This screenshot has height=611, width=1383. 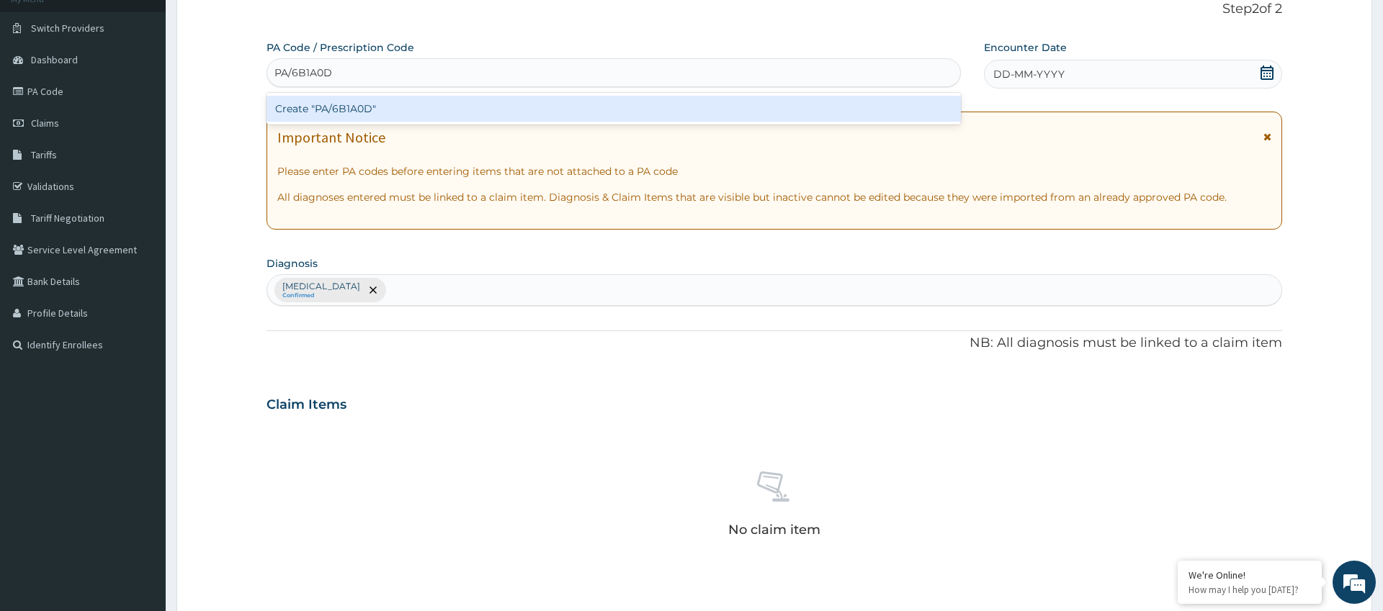 I want to click on div: We're Online!, so click(x=1250, y=575).